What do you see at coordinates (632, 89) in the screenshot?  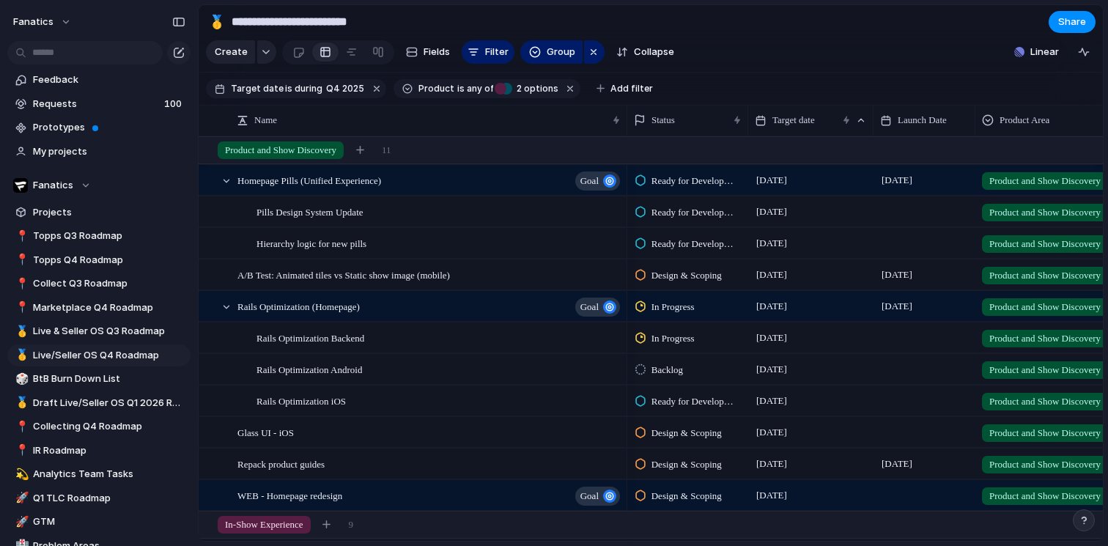 I see `span: Add filter` at bounding box center [632, 89].